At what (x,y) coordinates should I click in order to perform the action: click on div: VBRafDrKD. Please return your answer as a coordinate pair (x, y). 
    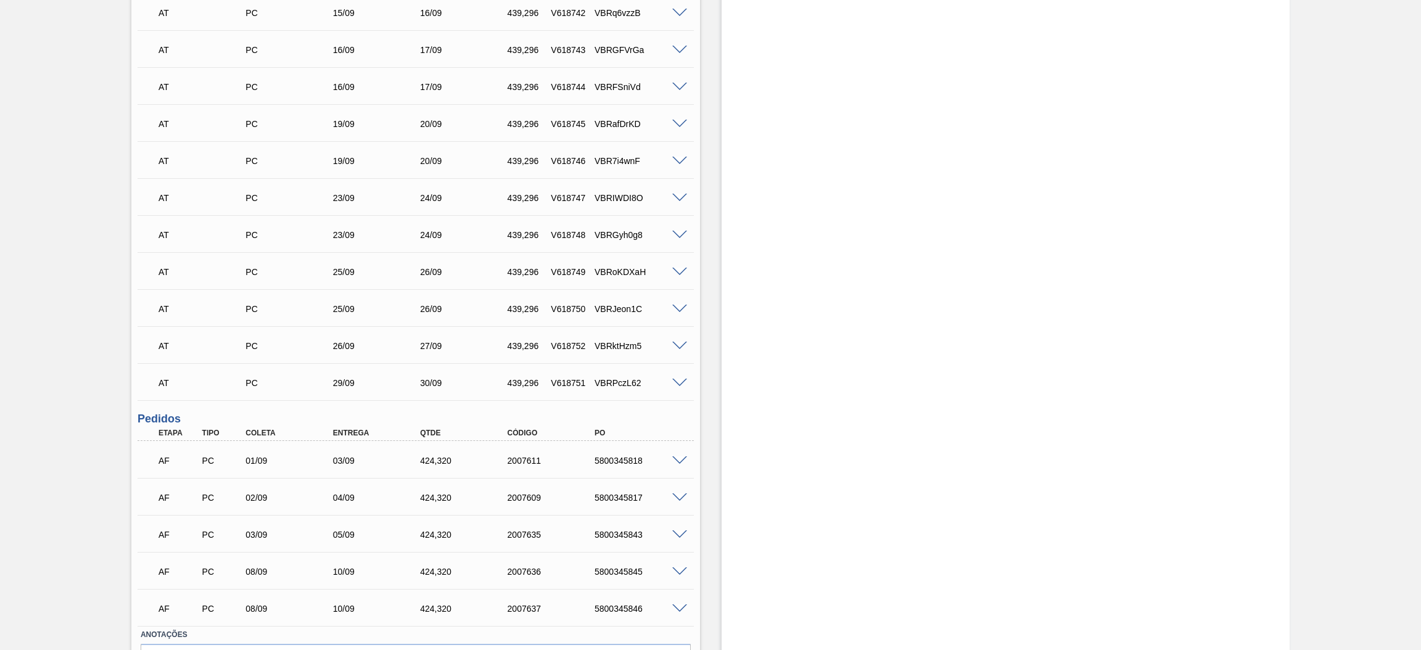
    Looking at the image, I should click on (641, 124).